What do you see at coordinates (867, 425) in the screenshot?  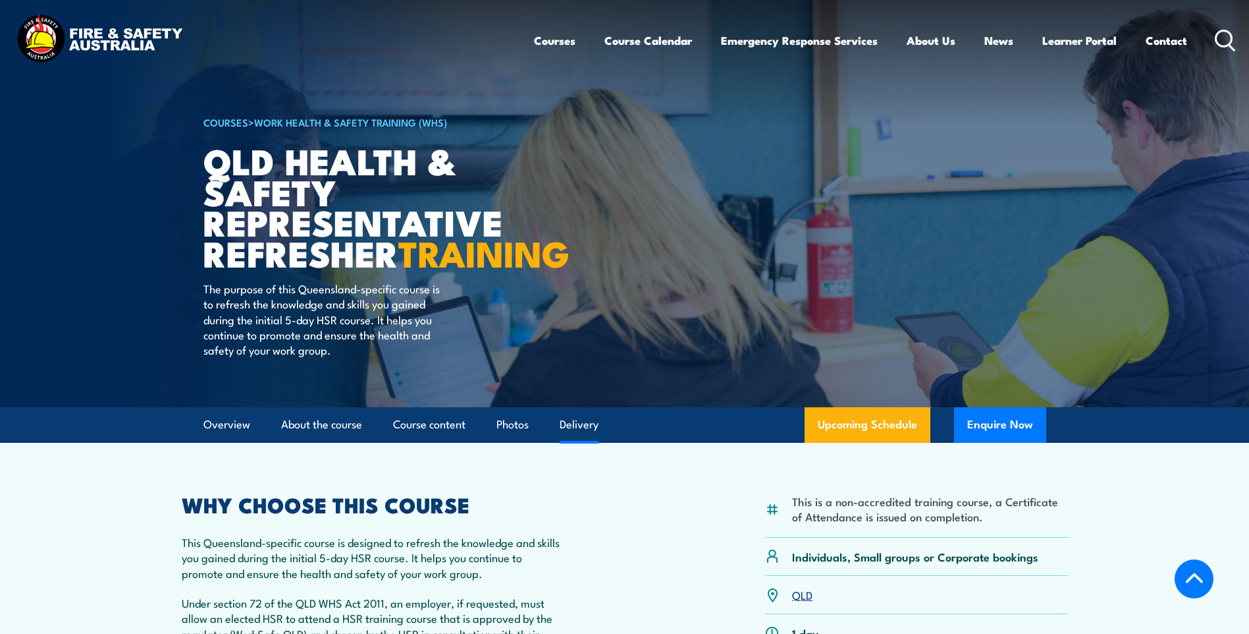 I see `a: Upcoming Schedule` at bounding box center [867, 425].